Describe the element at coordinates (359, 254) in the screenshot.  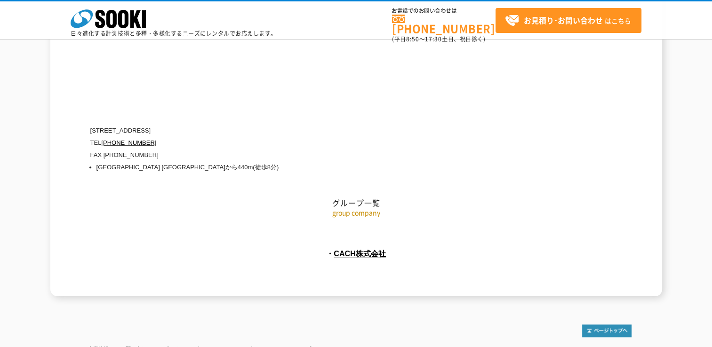
I see `a: CACH株式会社` at that location.